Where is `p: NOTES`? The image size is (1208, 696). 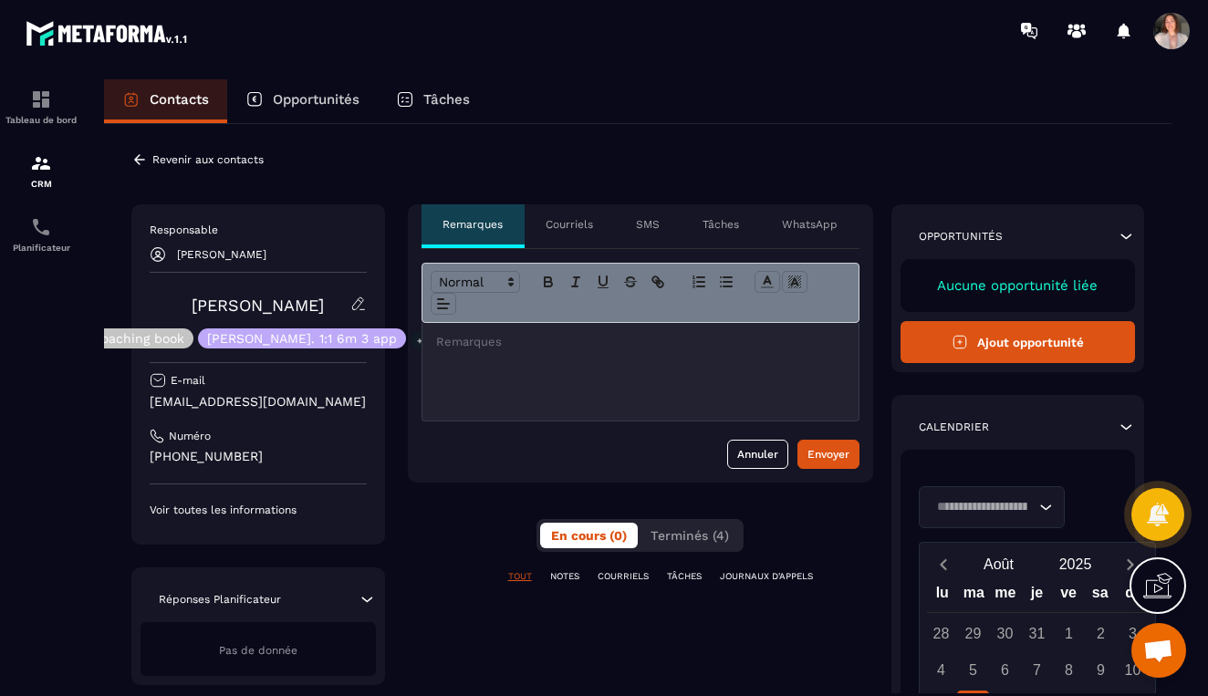 p: NOTES is located at coordinates (565, 577).